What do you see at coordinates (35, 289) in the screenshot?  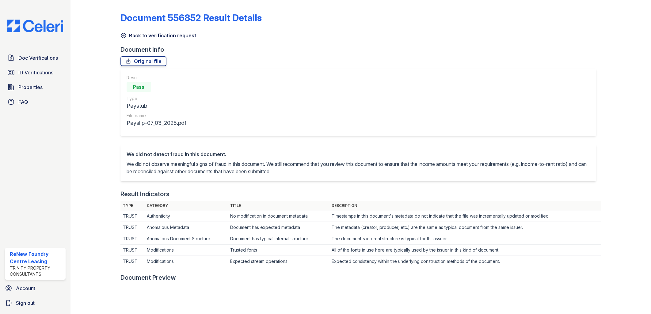 I see `a: Account` at bounding box center [35, 289].